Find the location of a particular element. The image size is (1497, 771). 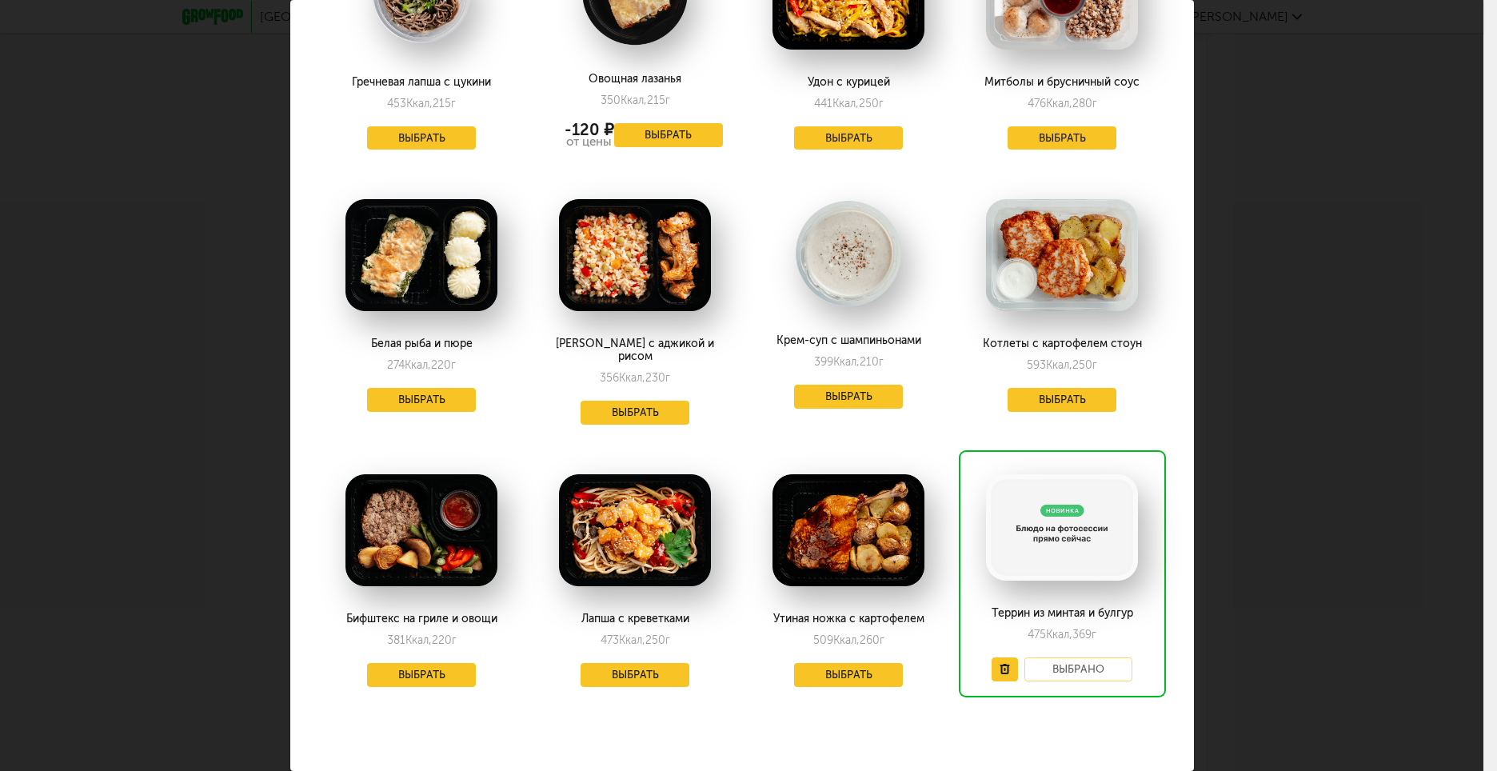

div: 399 210 is located at coordinates (849, 362).